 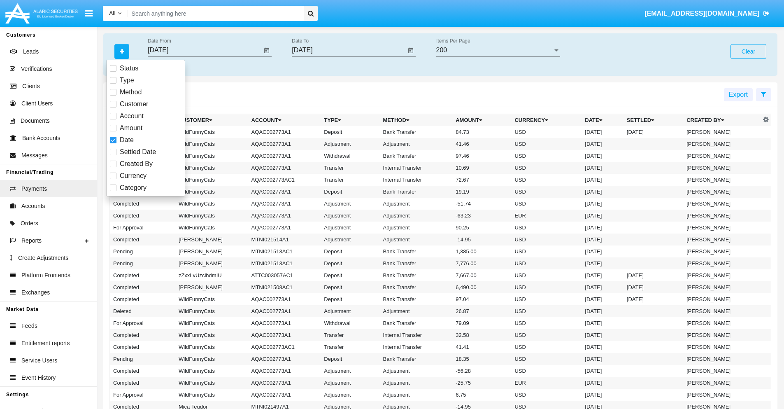 I want to click on th: Customer, so click(x=212, y=120).